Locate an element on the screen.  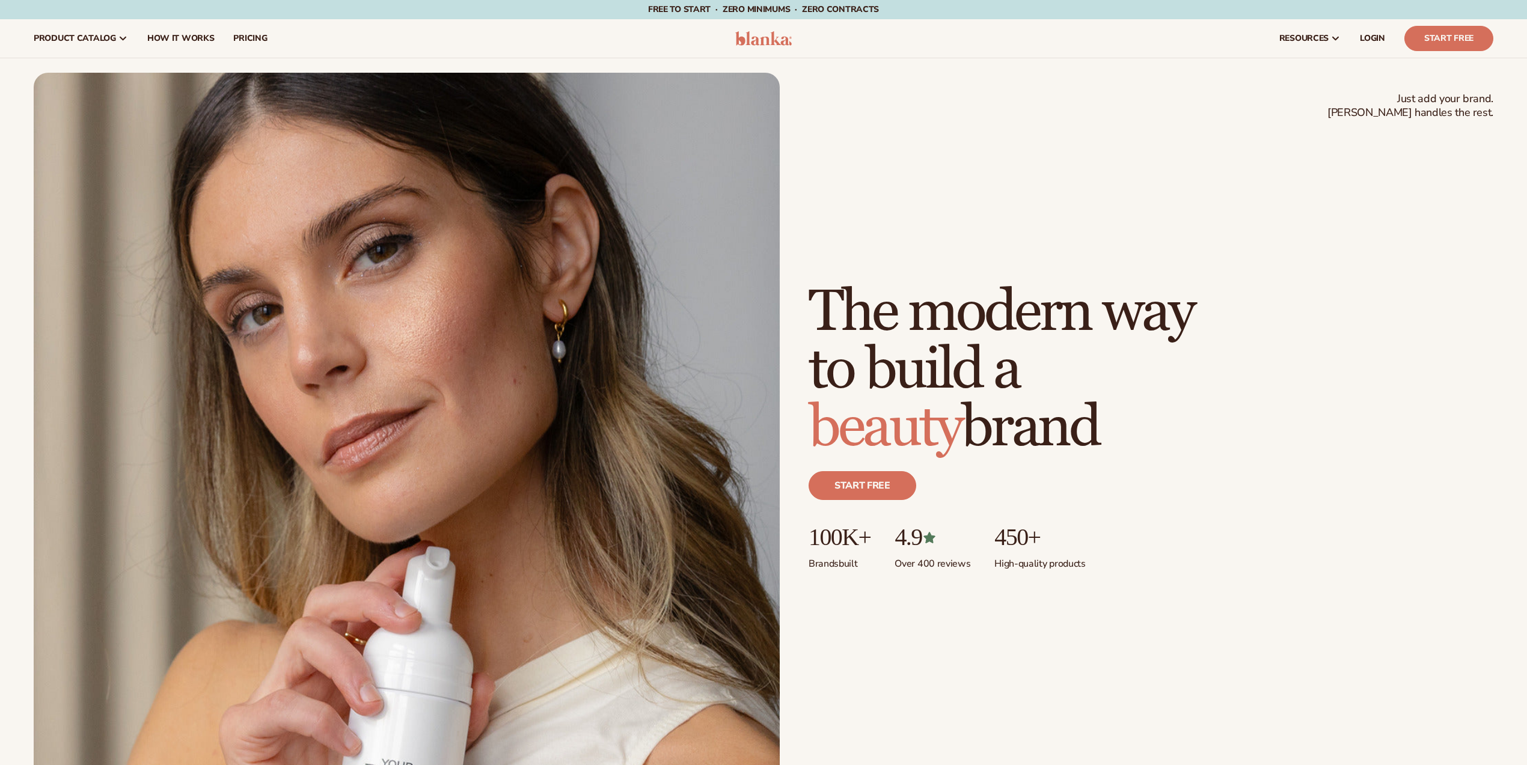
a: pricing is located at coordinates (250, 38).